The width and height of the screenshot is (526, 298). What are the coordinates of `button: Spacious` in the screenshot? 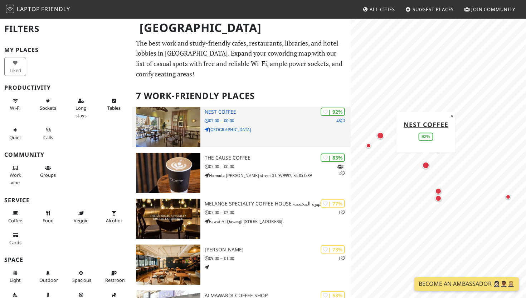 It's located at (81, 276).